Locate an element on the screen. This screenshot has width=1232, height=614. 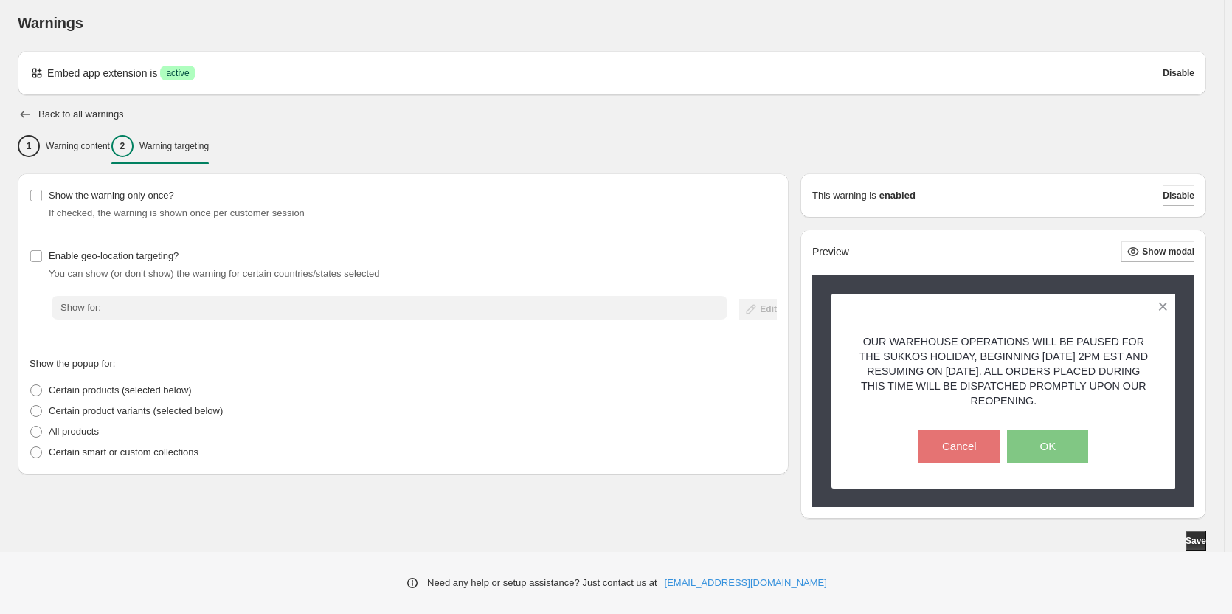
span: Enable geo-location targeting? is located at coordinates (114, 255).